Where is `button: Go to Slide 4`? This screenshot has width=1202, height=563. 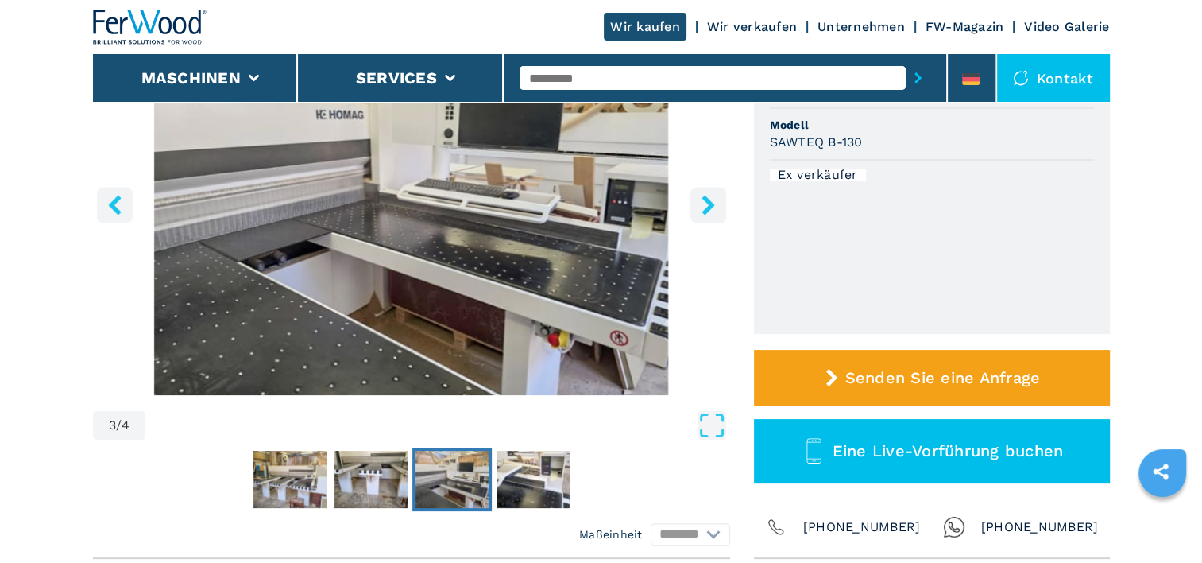
button: Go to Slide 4 is located at coordinates (533, 479).